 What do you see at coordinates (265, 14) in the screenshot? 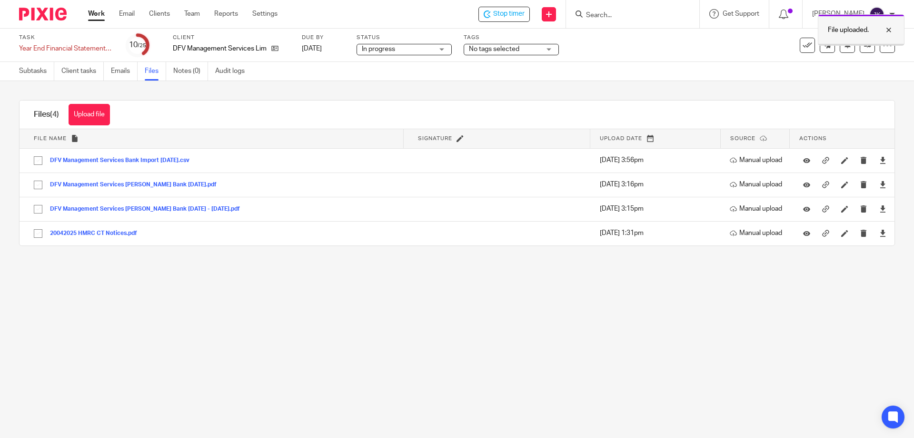
I see `a: Settings` at bounding box center [265, 14].